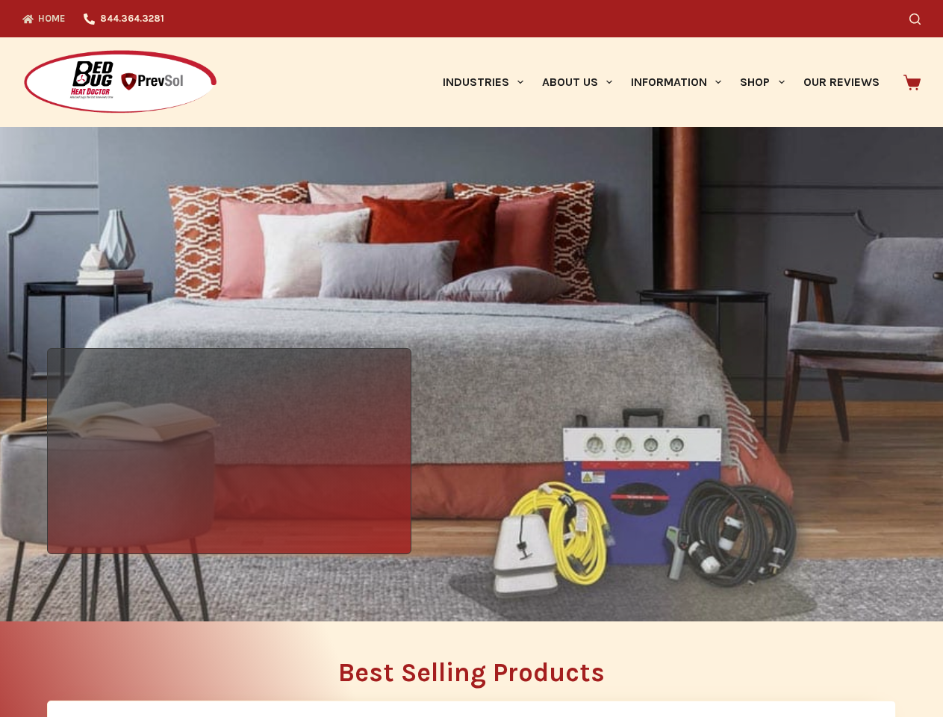 The image size is (943, 717). Describe the element at coordinates (841, 82) in the screenshot. I see `a: Our Reviews` at that location.